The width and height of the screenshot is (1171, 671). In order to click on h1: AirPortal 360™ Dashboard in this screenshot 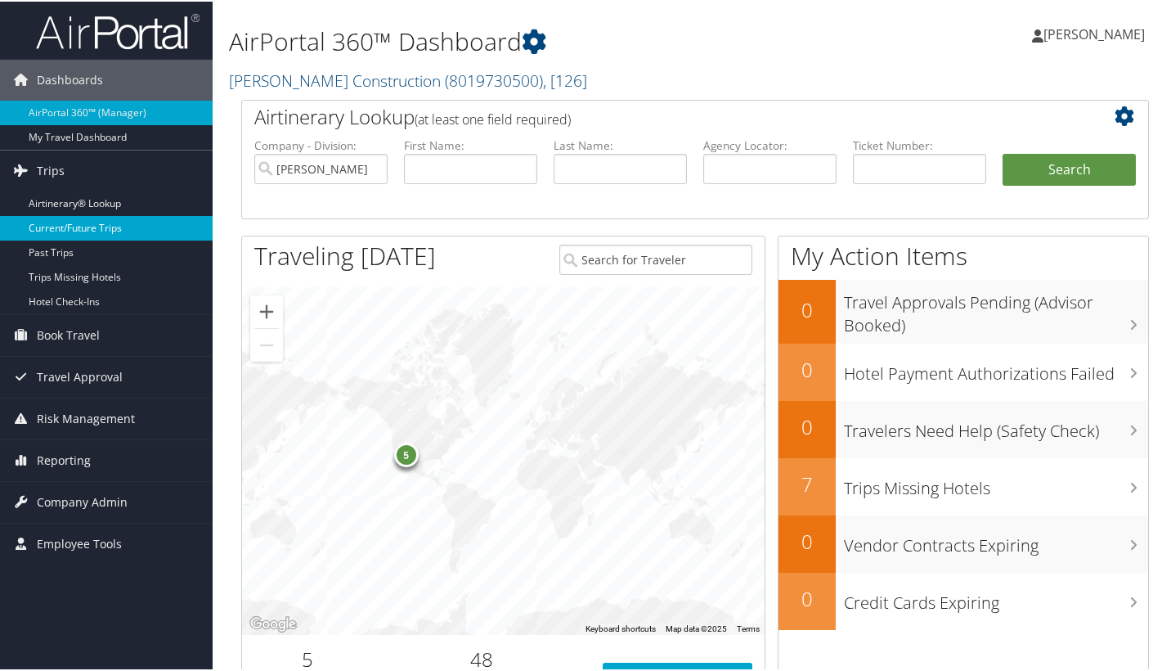, I will do `click(540, 40)`.